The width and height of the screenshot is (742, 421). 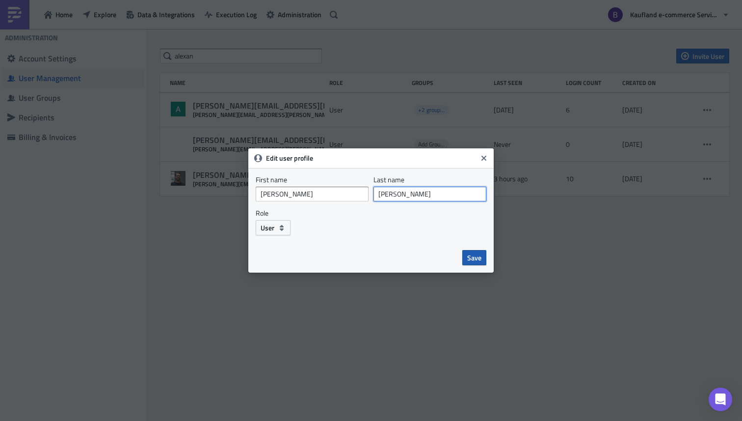 I want to click on button: Close, so click(x=484, y=158).